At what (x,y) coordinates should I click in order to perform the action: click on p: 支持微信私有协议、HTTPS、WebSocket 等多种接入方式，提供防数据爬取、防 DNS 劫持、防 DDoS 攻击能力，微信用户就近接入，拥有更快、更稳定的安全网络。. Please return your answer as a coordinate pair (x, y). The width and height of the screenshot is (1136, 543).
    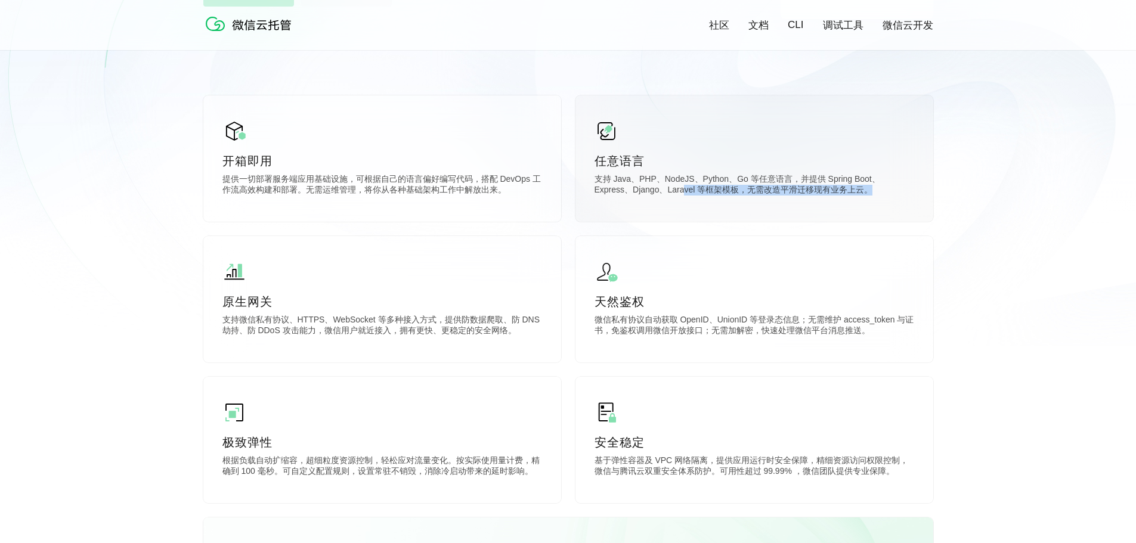
    Looking at the image, I should click on (382, 327).